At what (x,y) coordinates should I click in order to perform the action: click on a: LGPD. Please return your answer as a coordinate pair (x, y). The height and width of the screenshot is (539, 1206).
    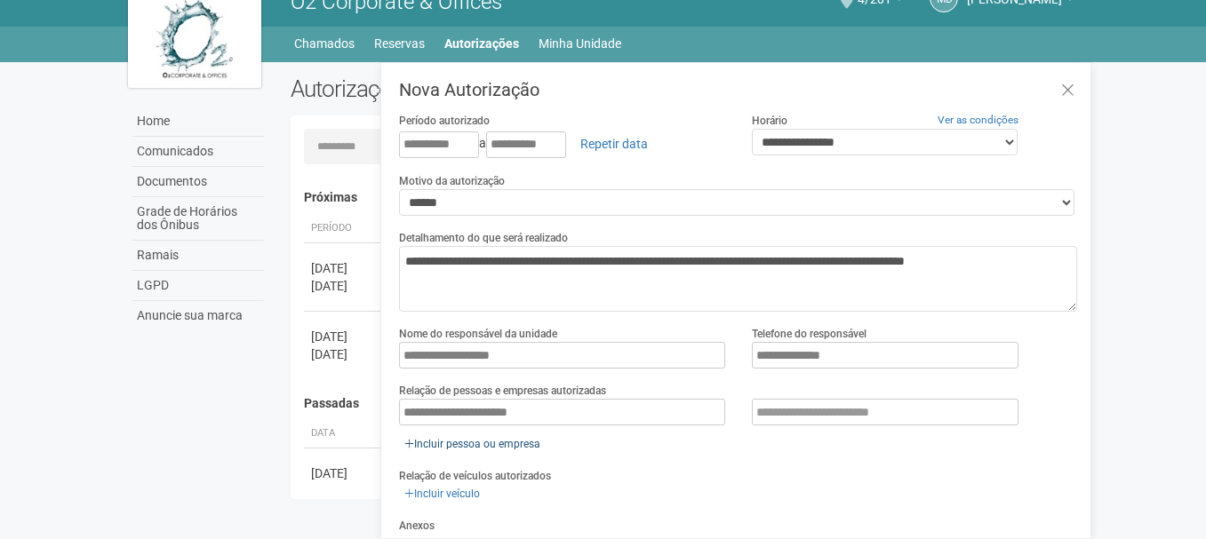
    Looking at the image, I should click on (198, 286).